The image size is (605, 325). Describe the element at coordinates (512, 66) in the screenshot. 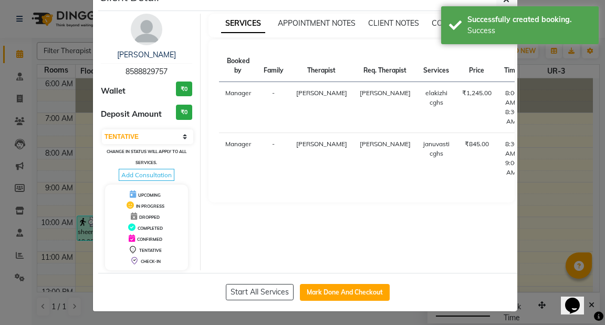

I see `th: Time` at that location.